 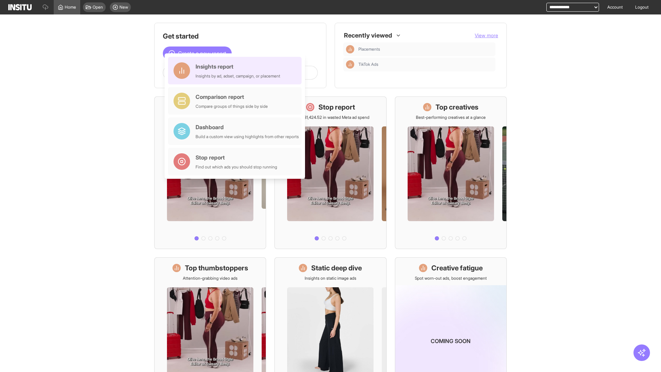 What do you see at coordinates (337, 107) in the screenshot?
I see `h1: Stop report` at bounding box center [337, 107].